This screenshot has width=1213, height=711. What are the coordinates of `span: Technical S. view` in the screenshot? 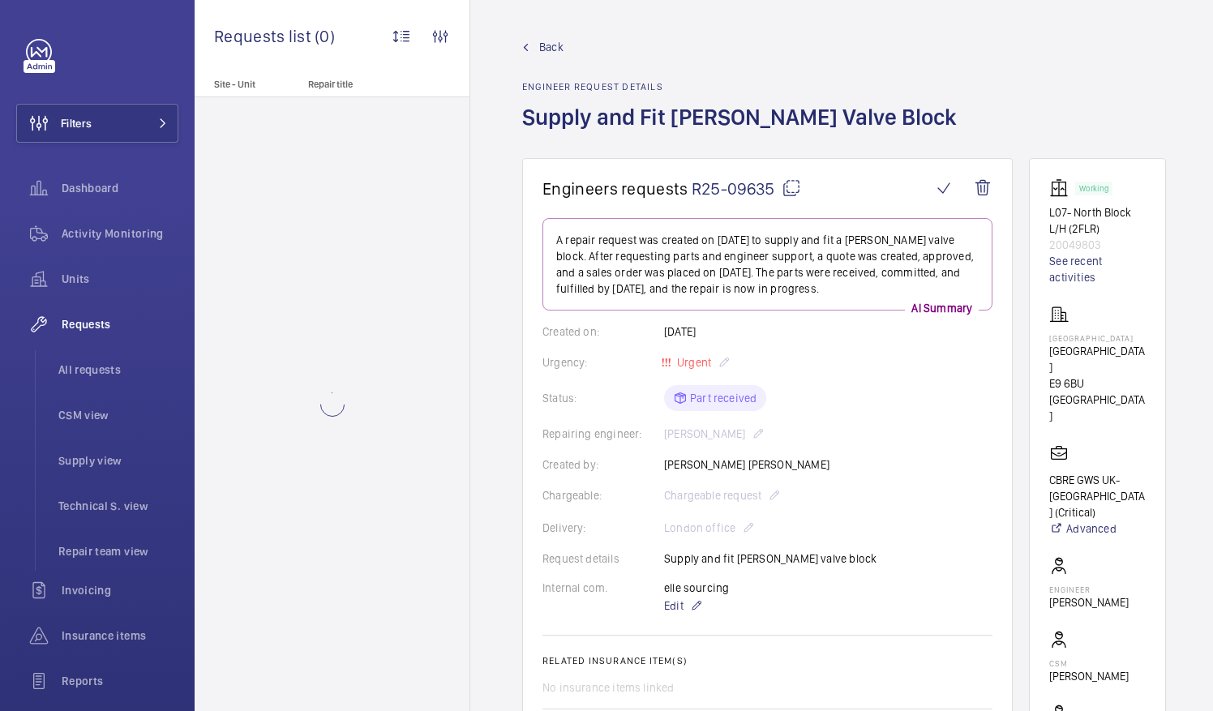 It's located at (118, 506).